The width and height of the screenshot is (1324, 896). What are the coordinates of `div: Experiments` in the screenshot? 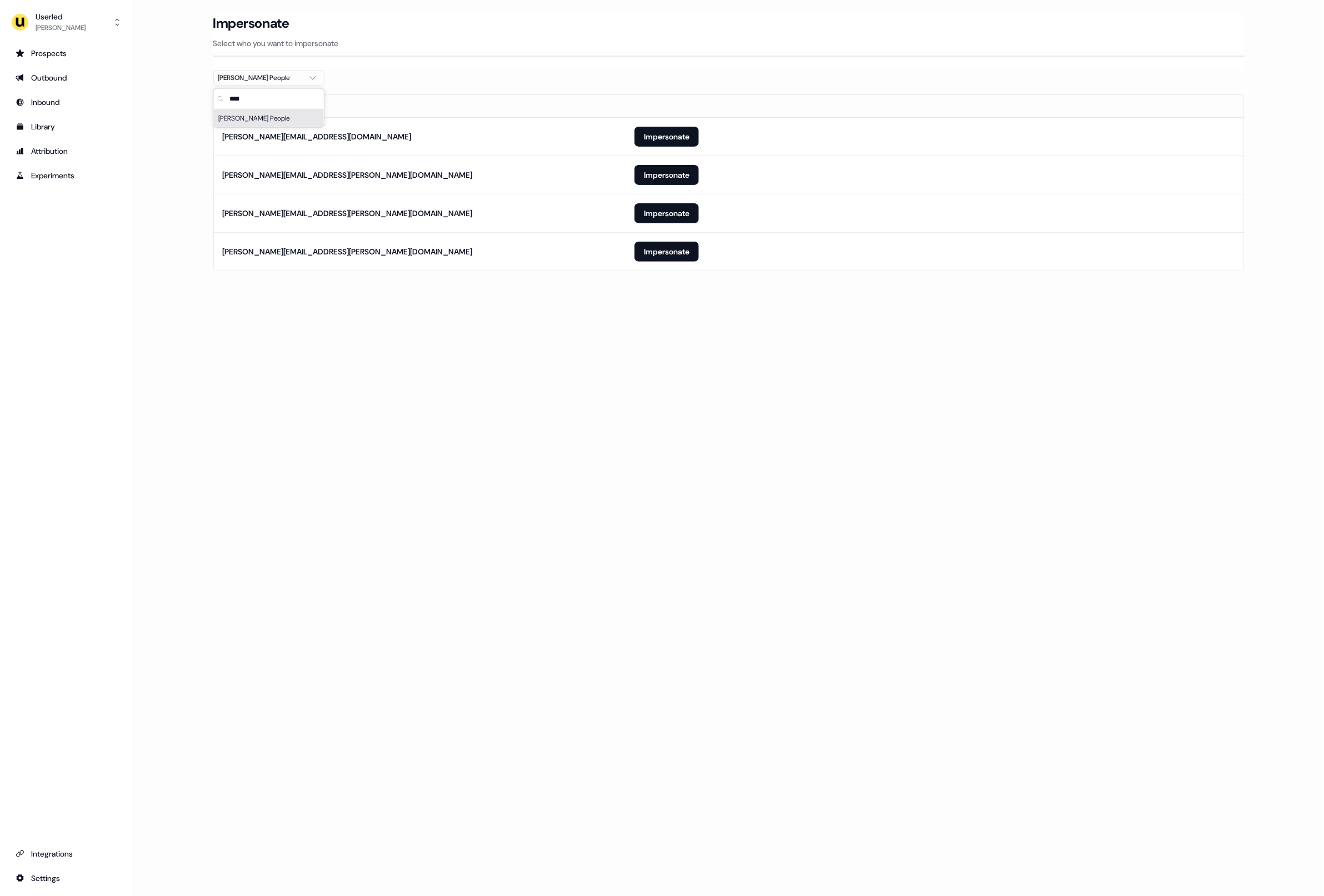 It's located at (66, 175).